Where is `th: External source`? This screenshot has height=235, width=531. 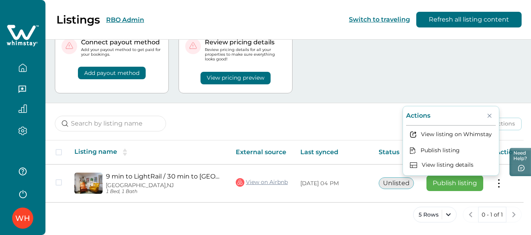
th: External source is located at coordinates (262, 152).